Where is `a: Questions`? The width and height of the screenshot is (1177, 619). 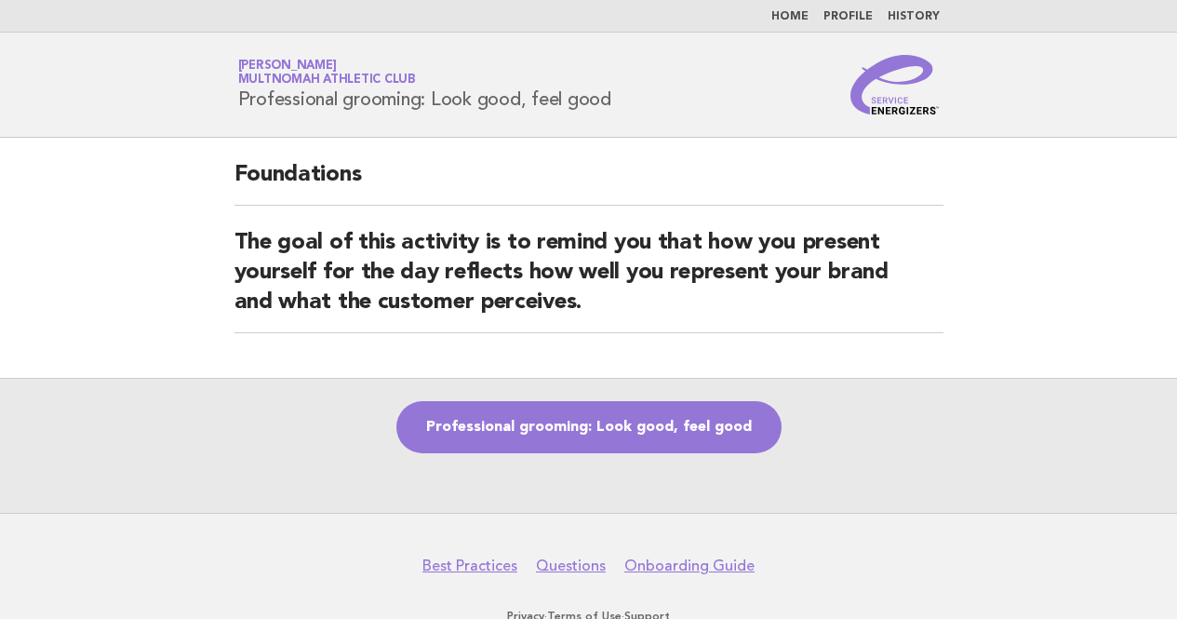 a: Questions is located at coordinates (570, 566).